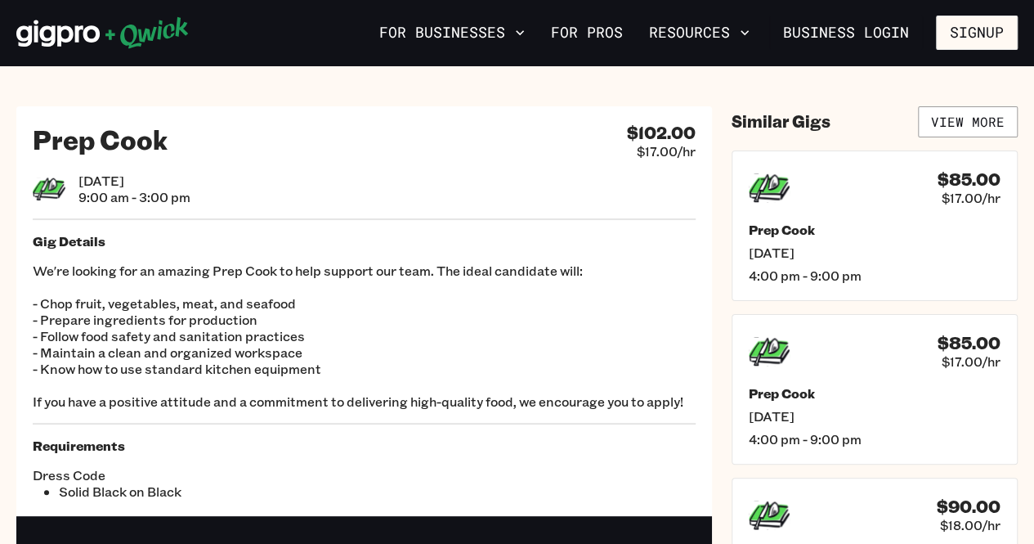  Describe the element at coordinates (846, 33) in the screenshot. I see `a: Business Login` at that location.